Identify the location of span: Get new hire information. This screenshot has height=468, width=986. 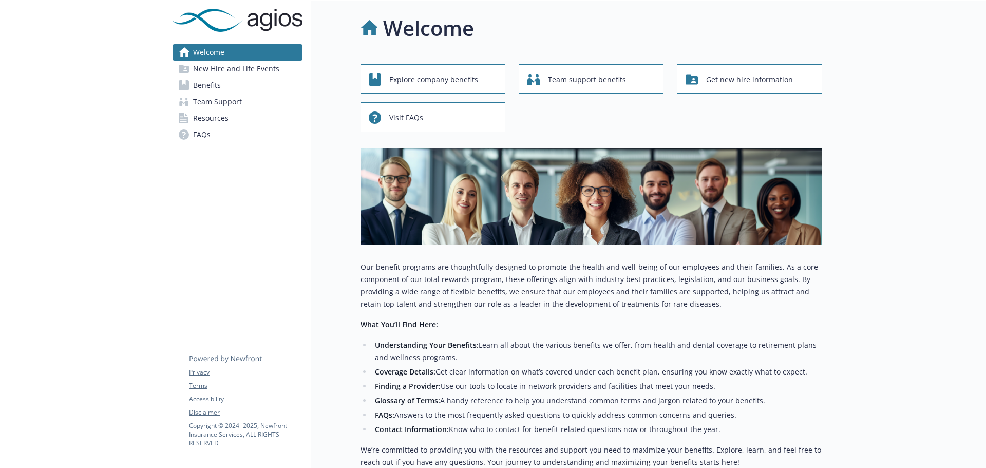
(749, 80).